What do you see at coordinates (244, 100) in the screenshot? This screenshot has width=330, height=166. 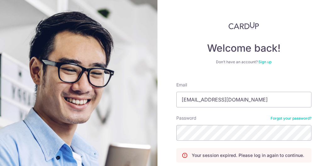 I see `input: Enter your Email` at bounding box center [244, 100].